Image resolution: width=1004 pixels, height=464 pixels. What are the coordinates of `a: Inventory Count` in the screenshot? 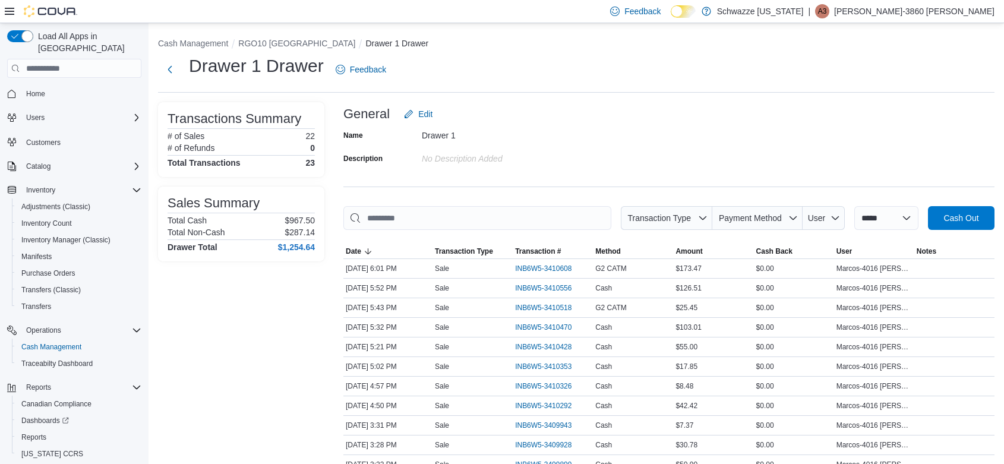 It's located at (46, 223).